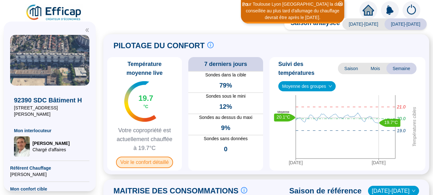 This screenshot has height=195, width=433. Describe the element at coordinates (340, 4) in the screenshot. I see `span: close-circle` at that location.